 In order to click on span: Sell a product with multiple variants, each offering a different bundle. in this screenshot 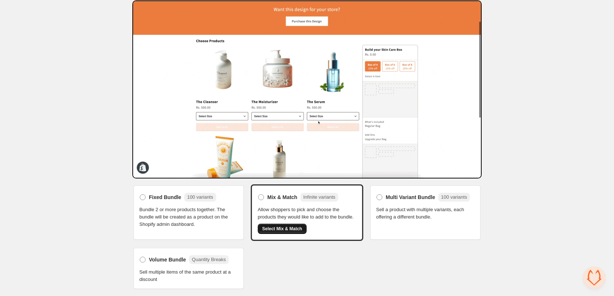, I will do `click(425, 214)`.